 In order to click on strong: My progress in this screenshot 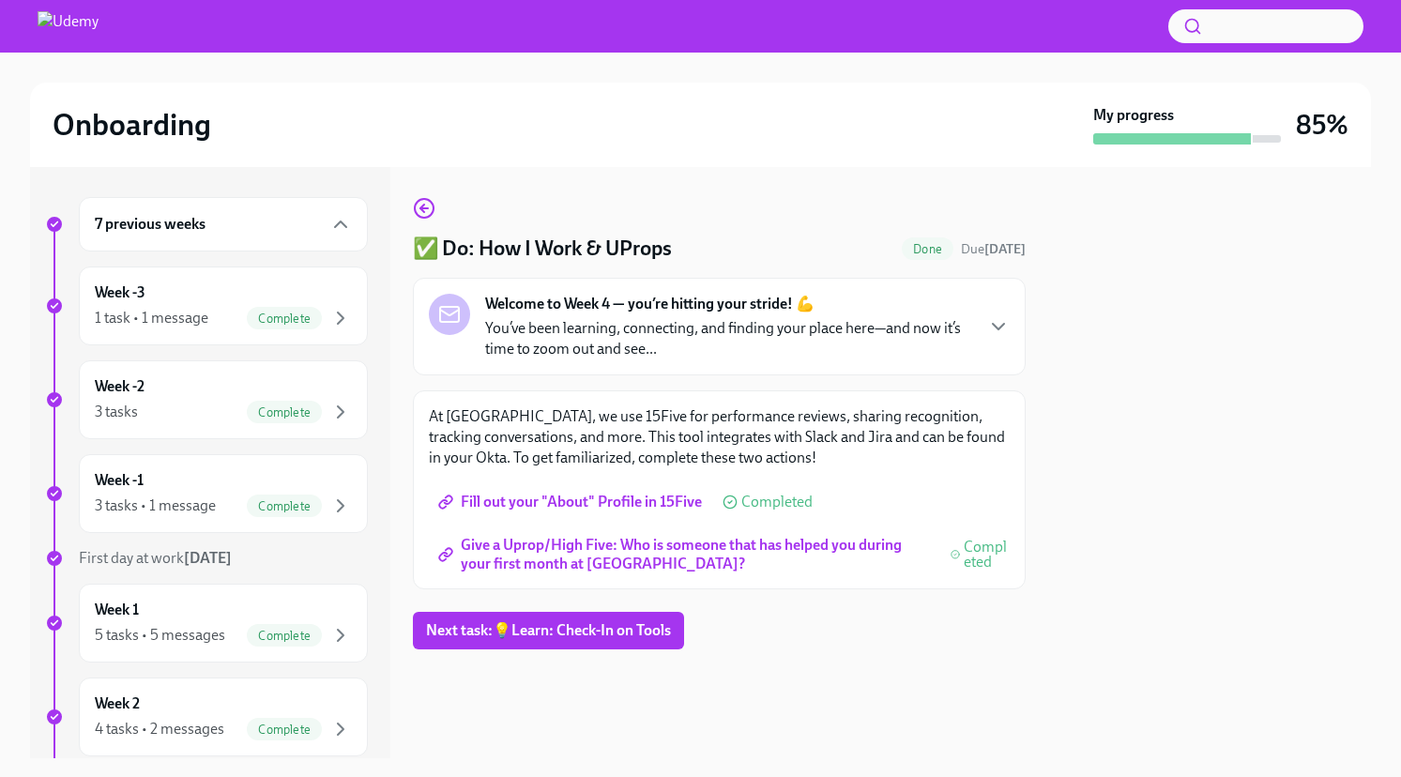, I will do `click(1133, 115)`.